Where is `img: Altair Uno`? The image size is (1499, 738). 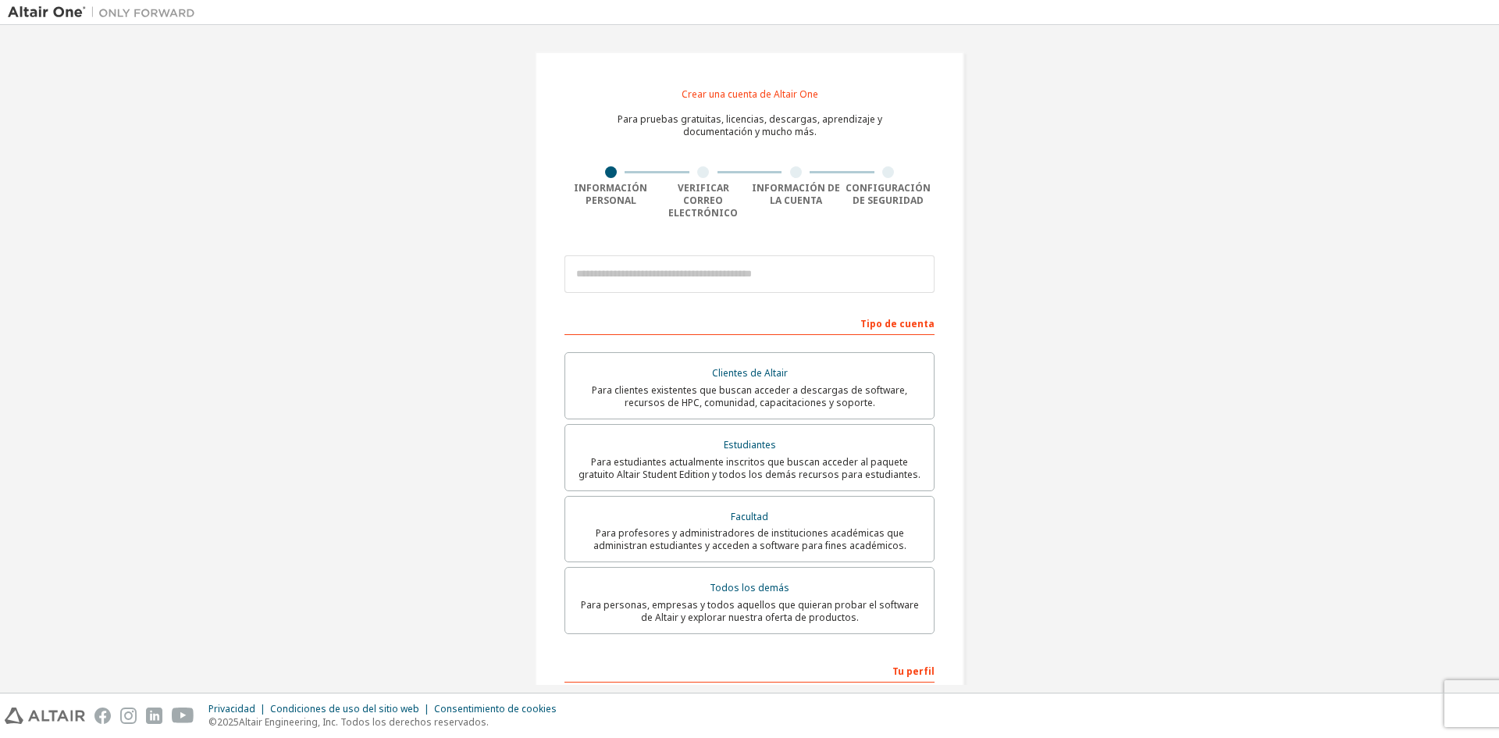 img: Altair Uno is located at coordinates (105, 12).